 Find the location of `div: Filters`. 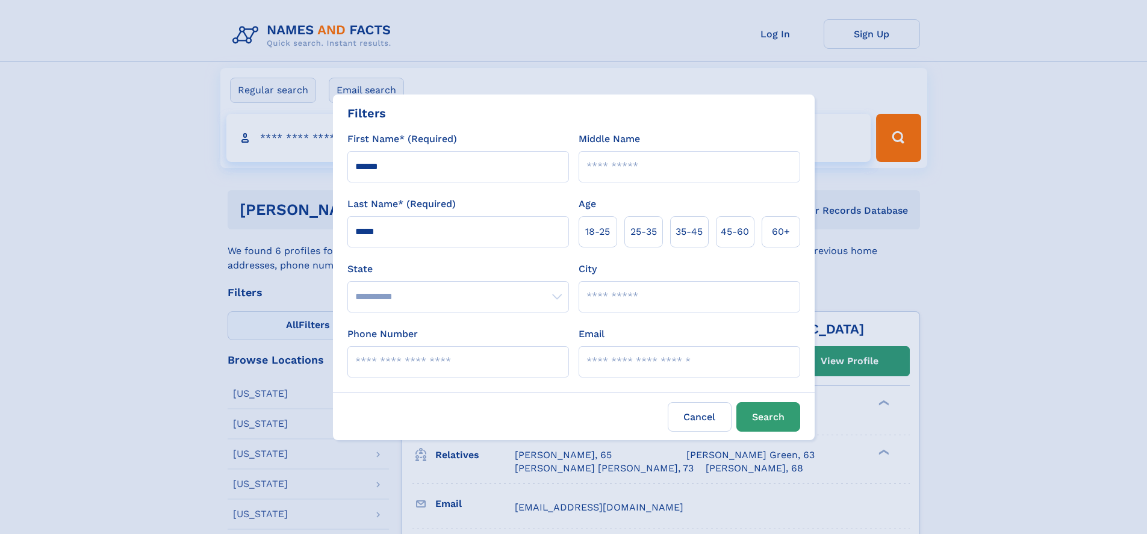

div: Filters is located at coordinates (367, 113).